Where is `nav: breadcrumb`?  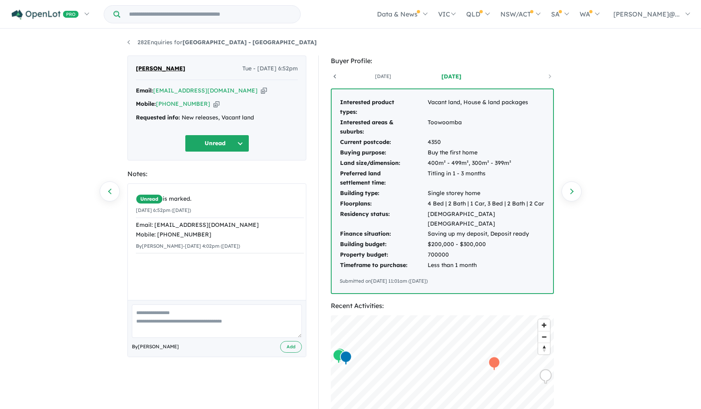 nav: breadcrumb is located at coordinates (350, 43).